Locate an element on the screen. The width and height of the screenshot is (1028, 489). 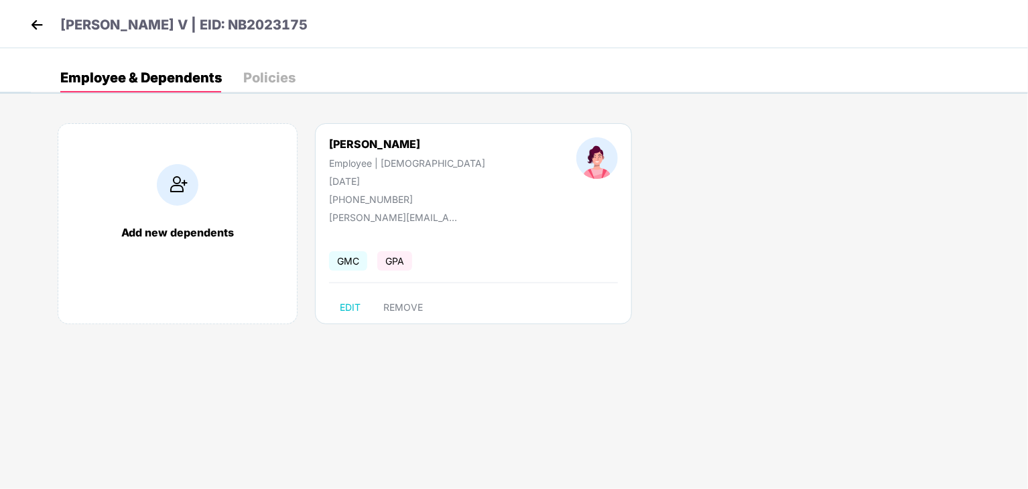
img: addIcon is located at coordinates (178, 185).